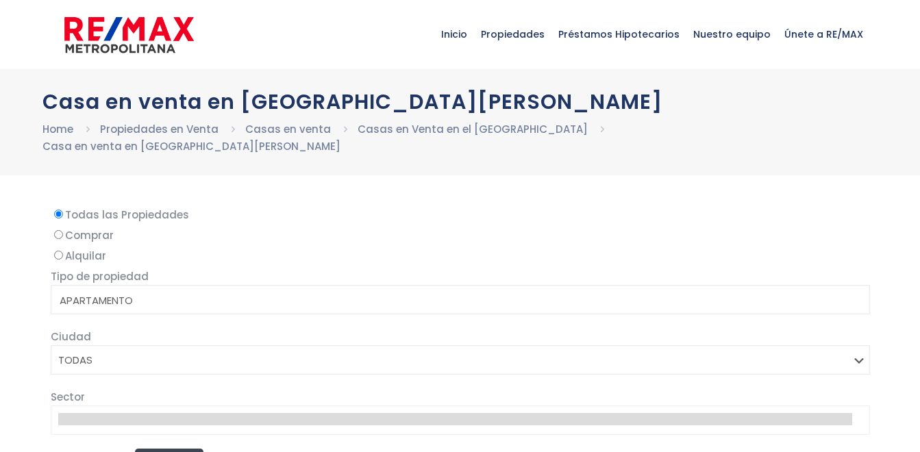 The image size is (920, 452). Describe the element at coordinates (618, 34) in the screenshot. I see `span: Préstamos Hipotecarios` at that location.